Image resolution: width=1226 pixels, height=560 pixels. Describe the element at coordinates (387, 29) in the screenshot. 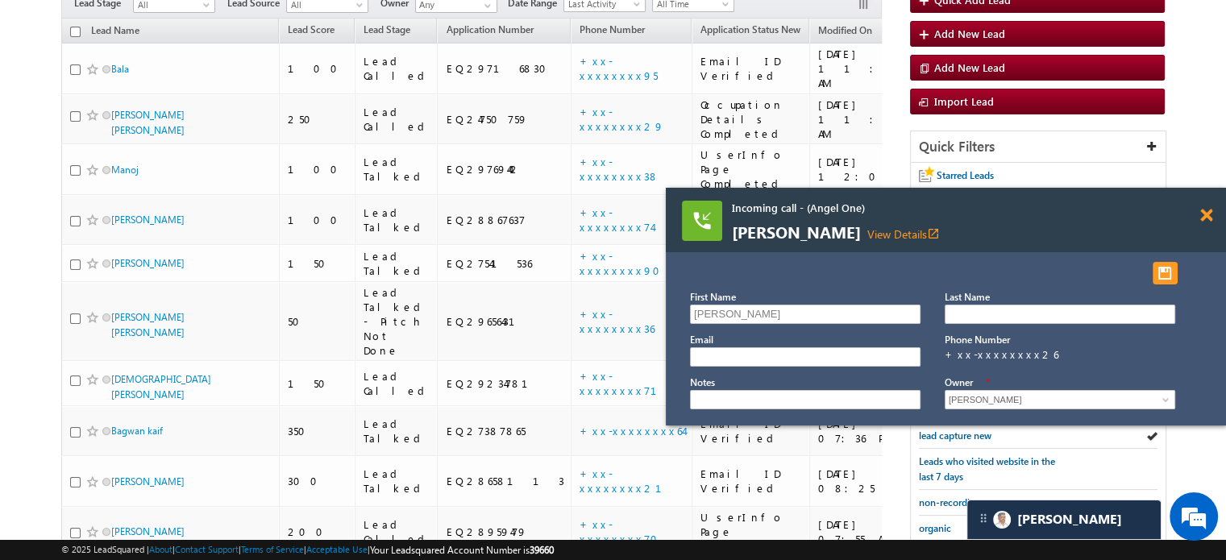

I see `span: Lead Stage` at that location.